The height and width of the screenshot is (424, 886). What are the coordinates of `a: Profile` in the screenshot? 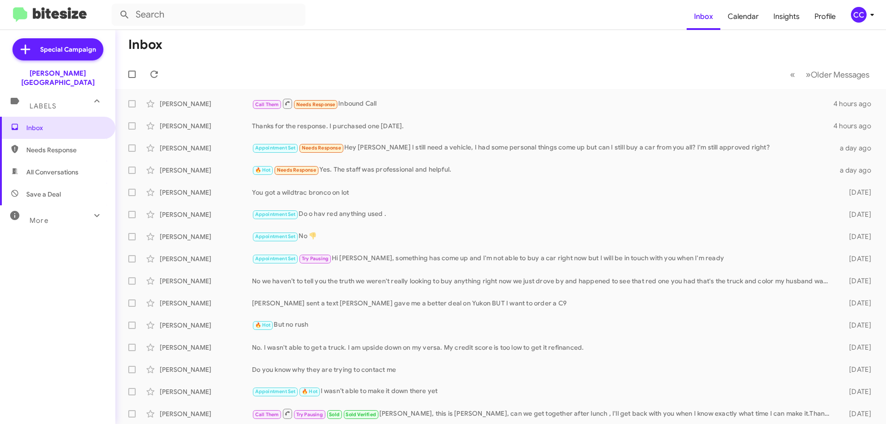 It's located at (825, 17).